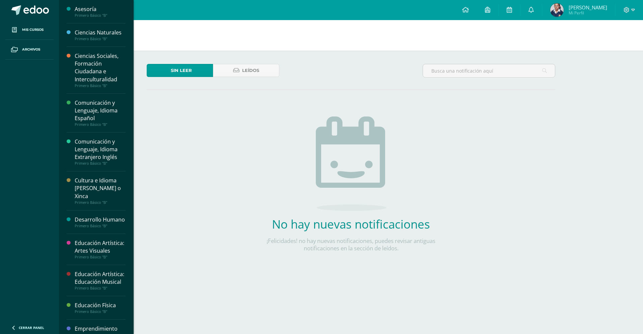 This screenshot has height=334, width=643. Describe the element at coordinates (100, 32) in the screenshot. I see `div: Ciencias Naturales` at that location.